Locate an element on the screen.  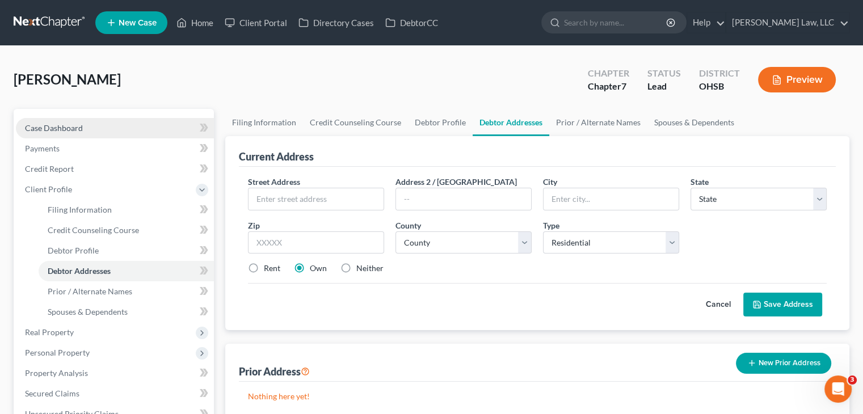
button: New Prior Address is located at coordinates (784, 363).